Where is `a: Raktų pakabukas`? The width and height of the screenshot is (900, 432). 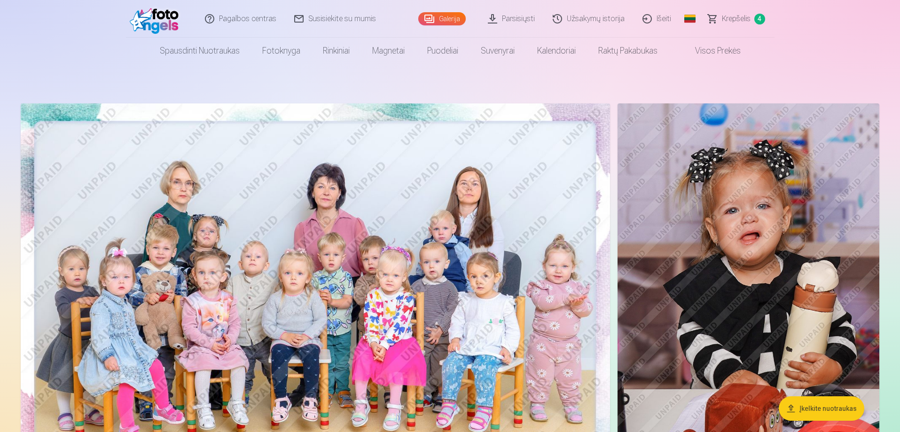 a: Raktų pakabukas is located at coordinates (628, 51).